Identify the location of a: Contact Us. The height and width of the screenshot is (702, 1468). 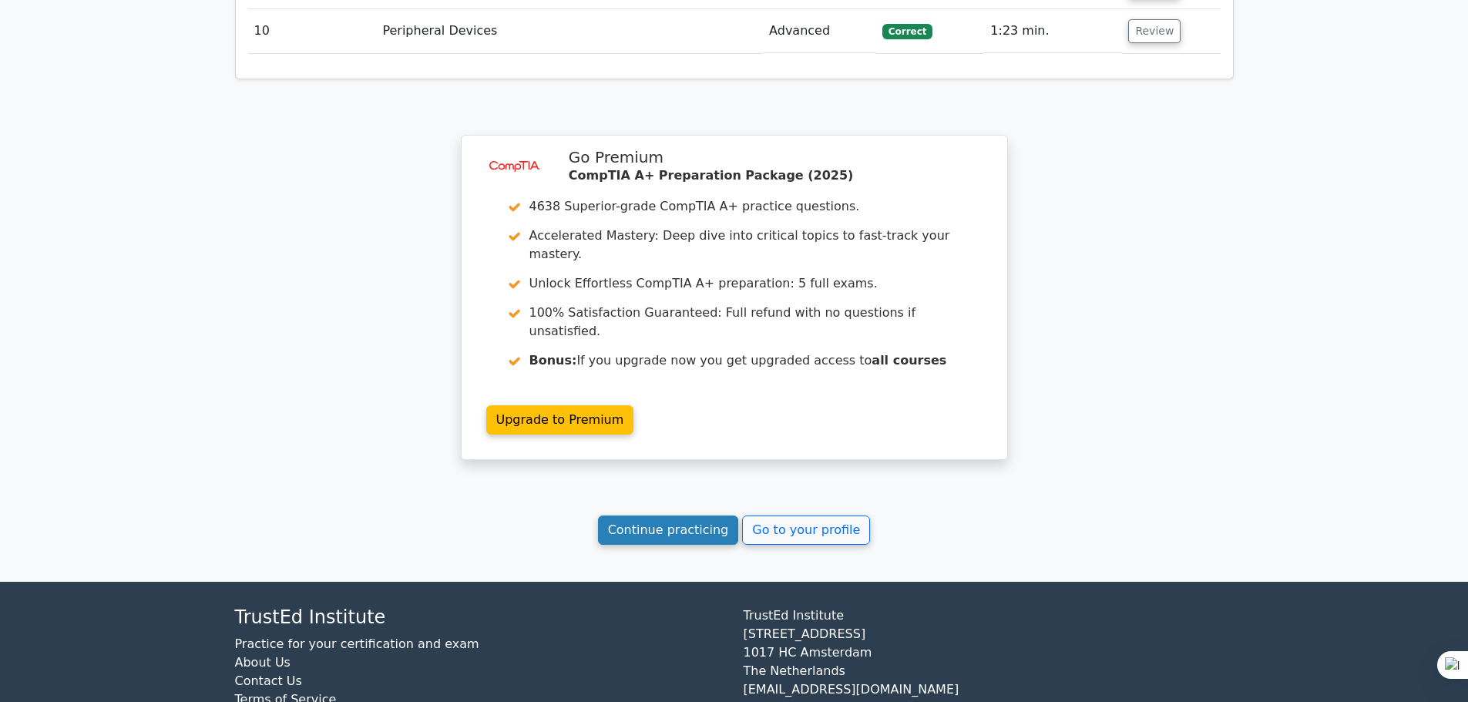
(268, 681).